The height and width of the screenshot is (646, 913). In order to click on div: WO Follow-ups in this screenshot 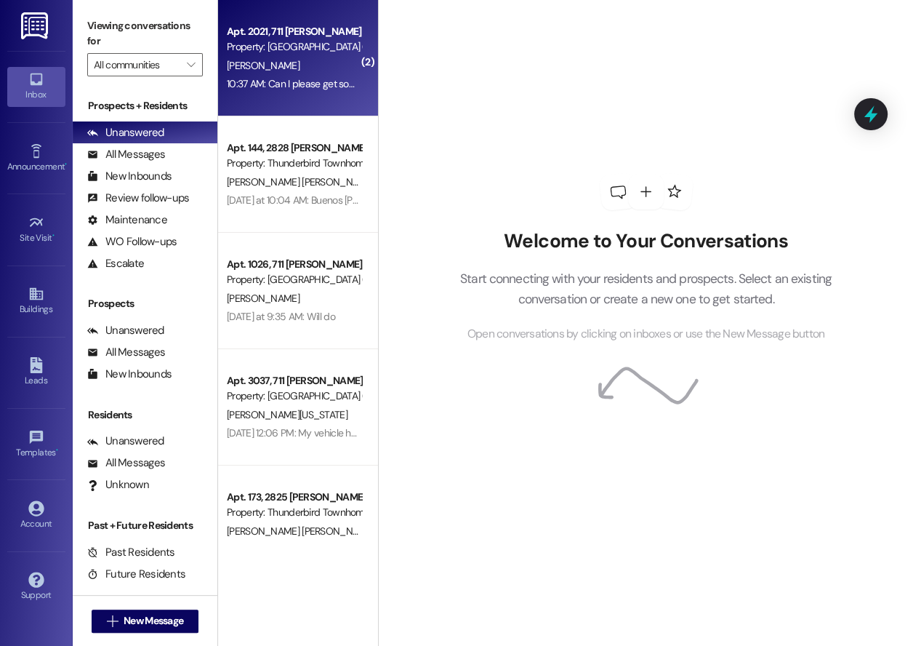, I will do `click(132, 241)`.